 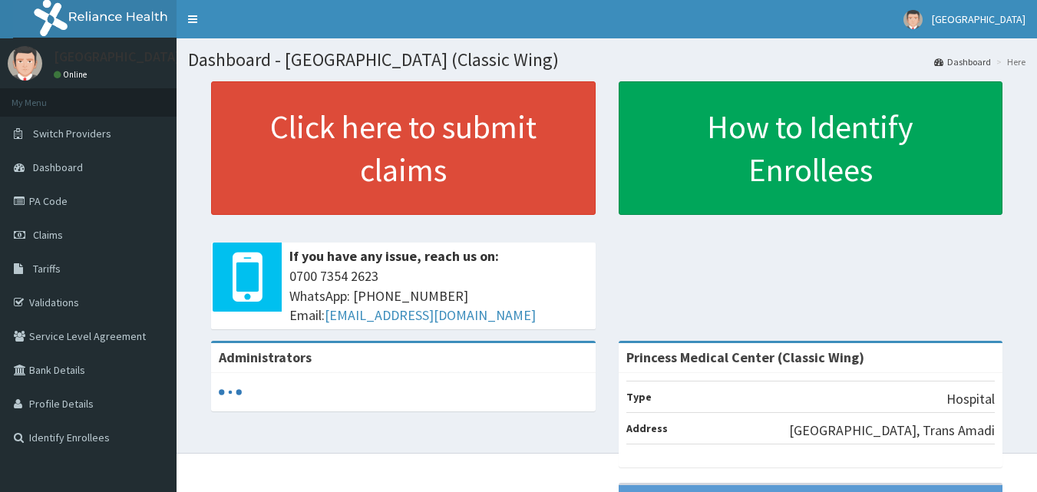 What do you see at coordinates (394, 256) in the screenshot?
I see `b: If you have any issue, reach us on:` at bounding box center [394, 256].